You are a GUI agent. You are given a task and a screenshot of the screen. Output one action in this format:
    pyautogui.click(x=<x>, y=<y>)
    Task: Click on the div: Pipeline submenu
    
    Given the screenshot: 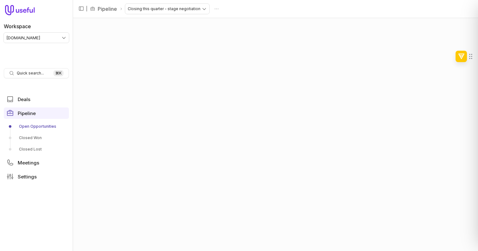 What is the action you would take?
    pyautogui.click(x=36, y=138)
    